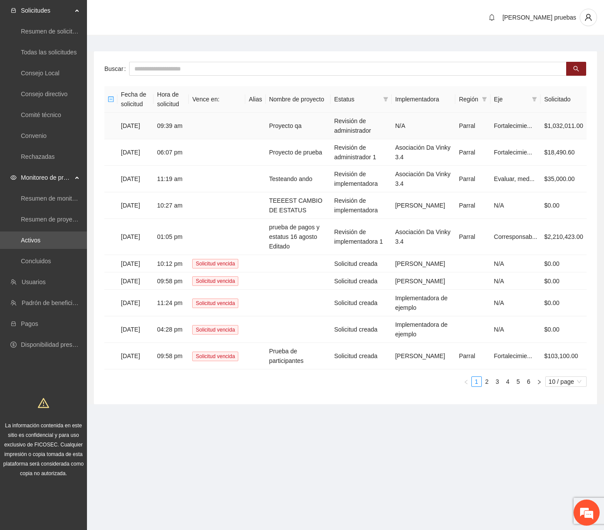 The height and width of the screenshot is (530, 604). I want to click on td: 09:58 pm, so click(171, 356).